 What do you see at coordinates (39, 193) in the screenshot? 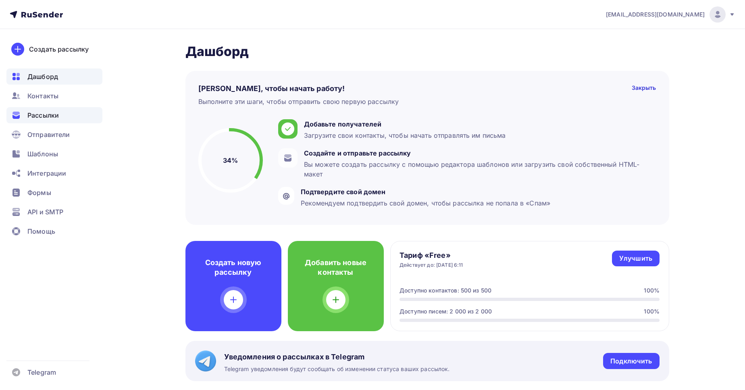
I see `span: Формы` at bounding box center [39, 193].